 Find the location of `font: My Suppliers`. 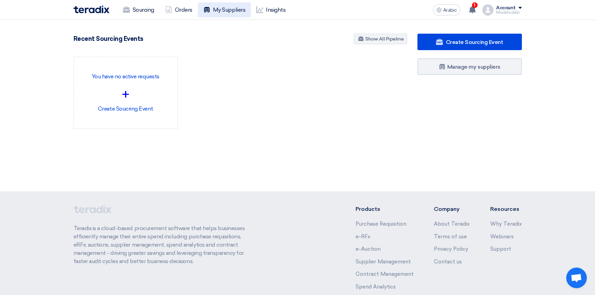

font: My Suppliers is located at coordinates (229, 10).